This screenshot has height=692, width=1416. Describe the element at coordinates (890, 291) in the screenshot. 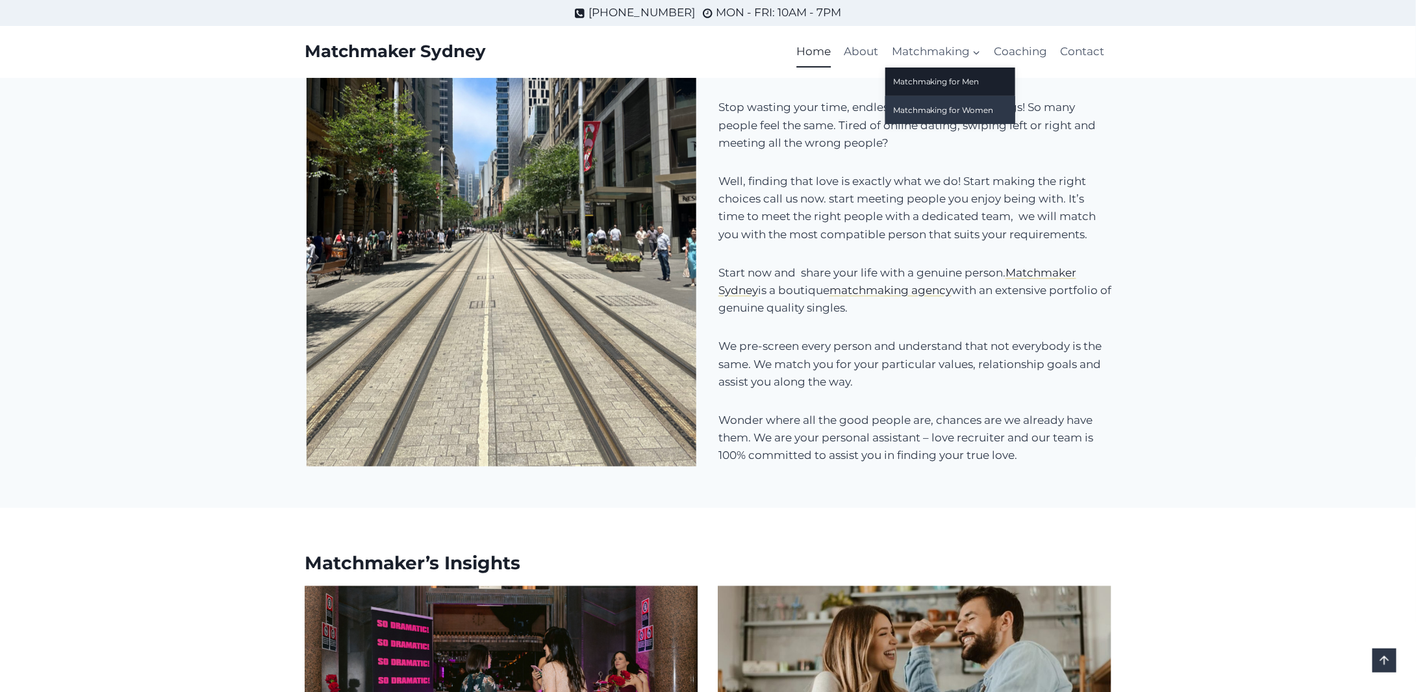

I see `mark: matchmaking agency` at that location.